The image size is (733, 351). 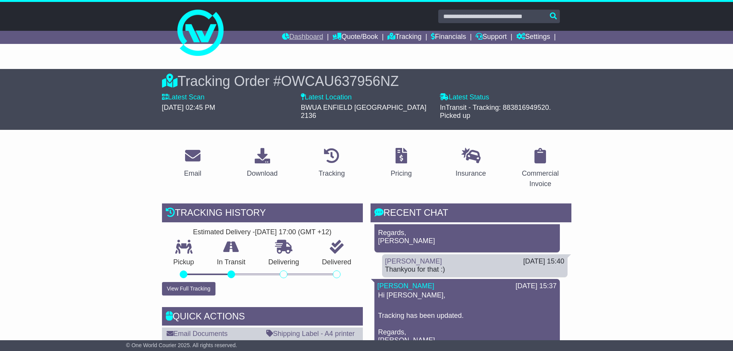 I want to click on div: Estimated Delivery -, so click(x=263, y=232).